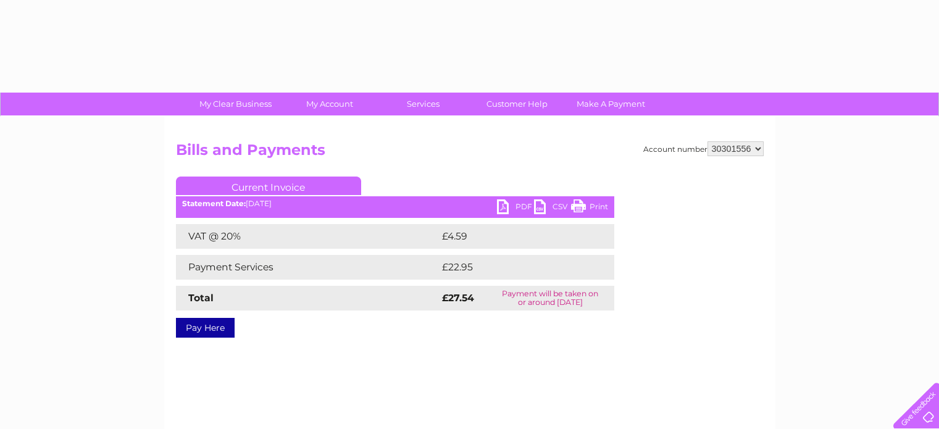  Describe the element at coordinates (611, 104) in the screenshot. I see `a: Make A Payment` at that location.